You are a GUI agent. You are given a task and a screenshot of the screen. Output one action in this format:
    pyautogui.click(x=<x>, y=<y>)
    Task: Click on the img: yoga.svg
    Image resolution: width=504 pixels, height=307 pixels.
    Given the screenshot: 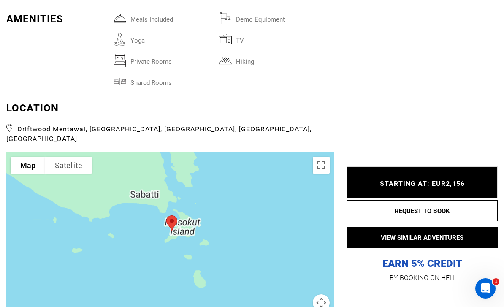 What is the action you would take?
    pyautogui.click(x=120, y=39)
    